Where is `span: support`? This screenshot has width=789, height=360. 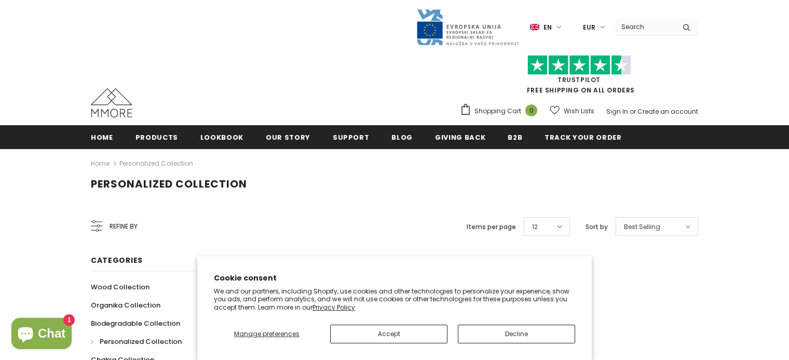 span: support is located at coordinates (351, 137).